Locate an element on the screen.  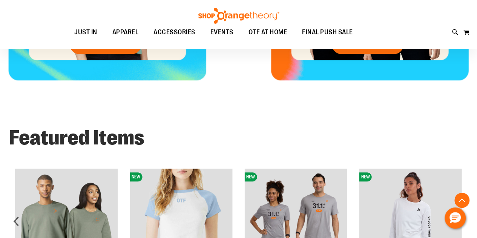
span: OTF AT HOME is located at coordinates (268, 32).